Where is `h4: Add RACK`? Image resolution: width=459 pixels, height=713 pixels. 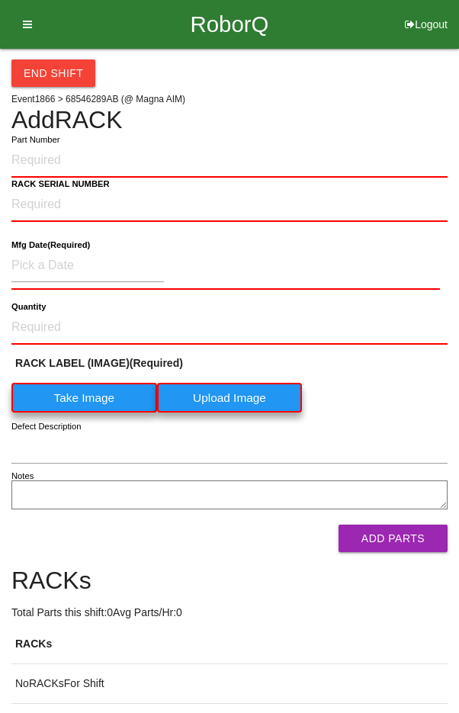 h4: Add RACK is located at coordinates (230, 120).